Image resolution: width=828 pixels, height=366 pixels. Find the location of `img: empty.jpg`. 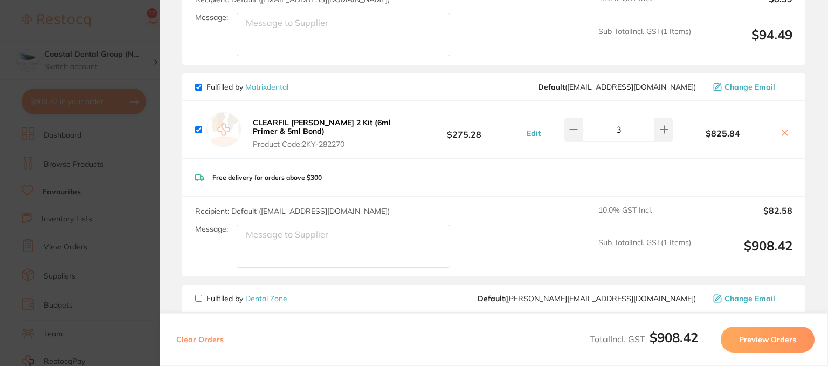

img: empty.jpg is located at coordinates (224, 129).